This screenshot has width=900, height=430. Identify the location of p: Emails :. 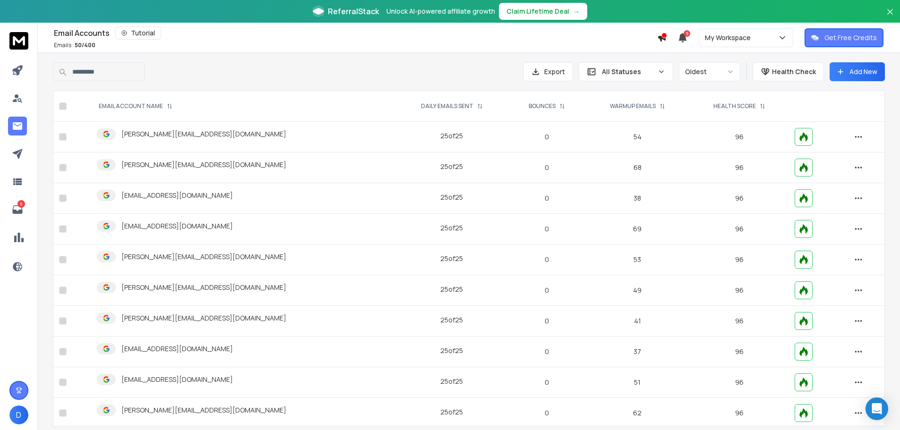
(75, 45).